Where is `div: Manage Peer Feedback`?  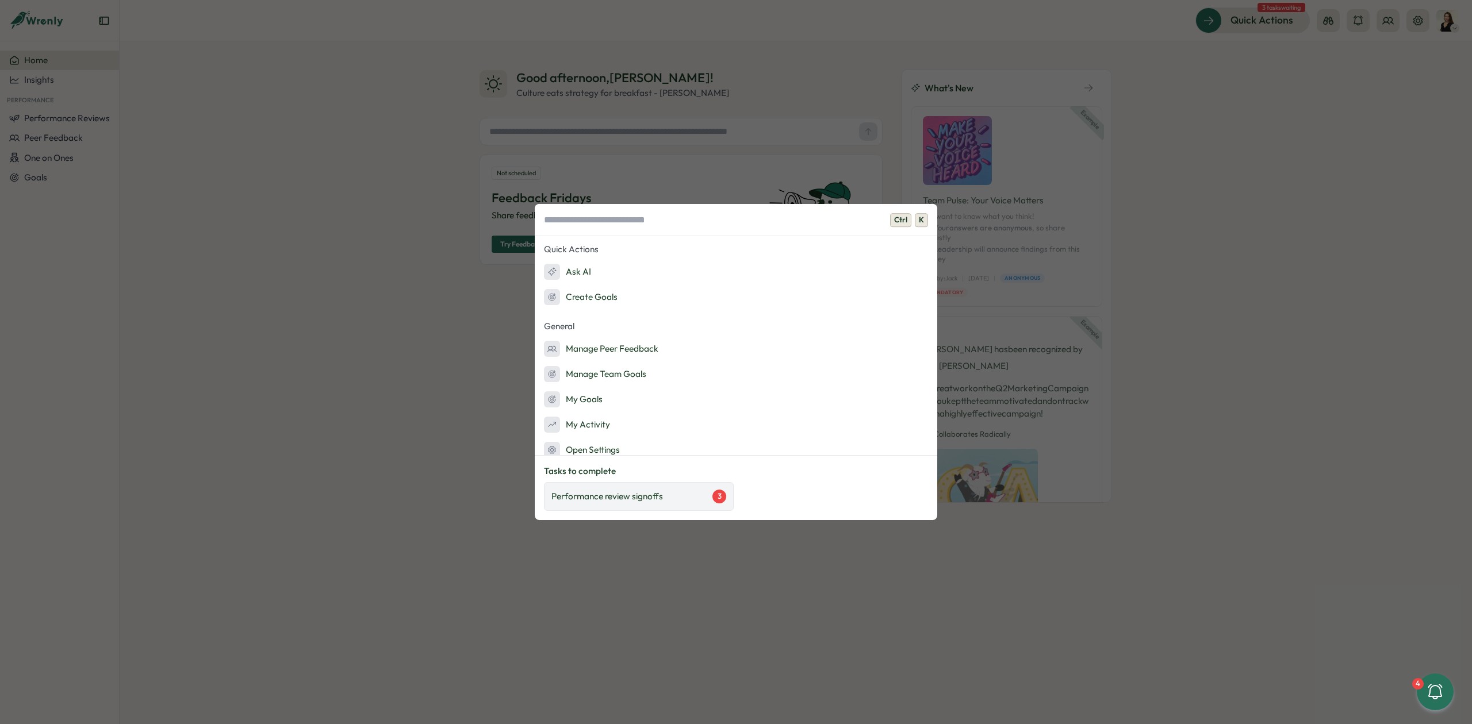 div: Manage Peer Feedback is located at coordinates (601, 349).